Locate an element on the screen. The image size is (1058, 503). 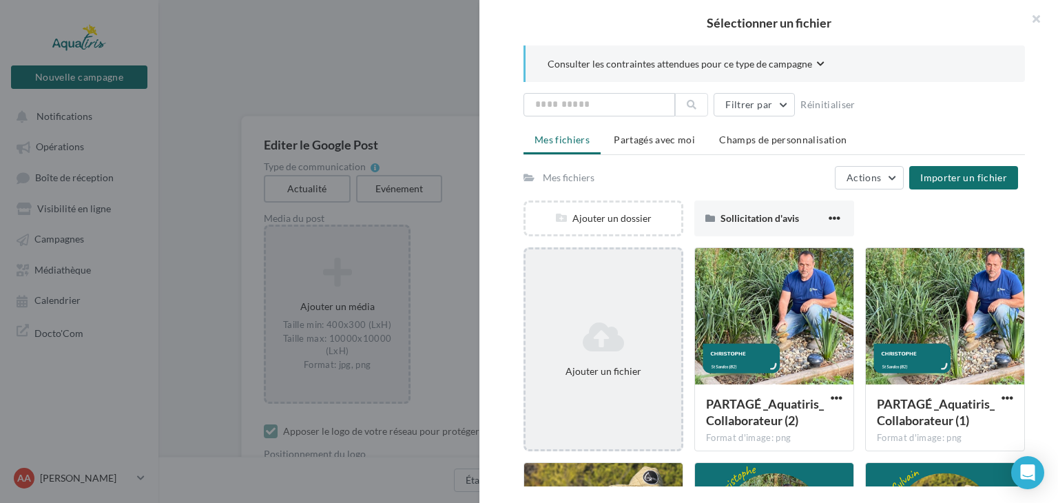
div: Ajouter un fichier is located at coordinates (603, 371).